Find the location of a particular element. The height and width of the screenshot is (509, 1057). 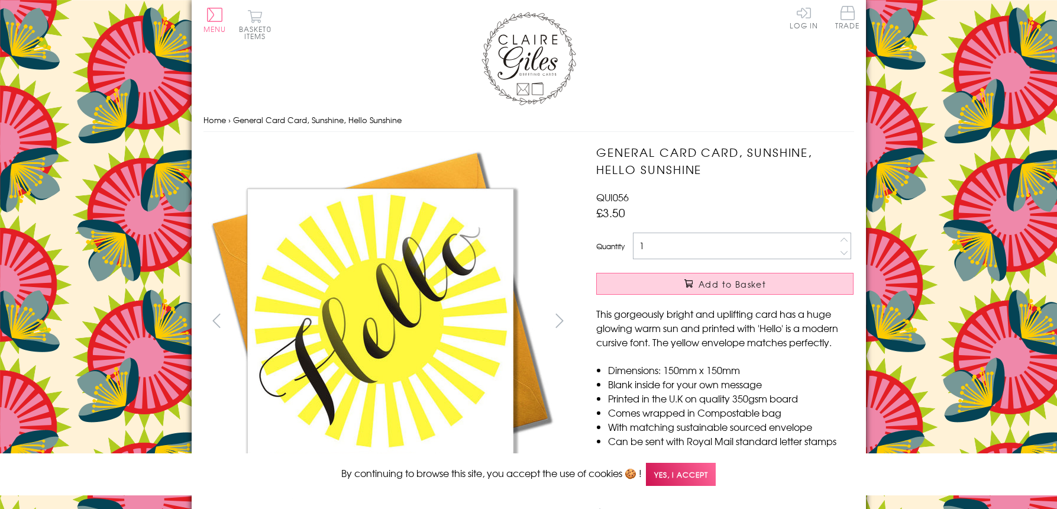

span: Yes, I accept is located at coordinates (681, 474).